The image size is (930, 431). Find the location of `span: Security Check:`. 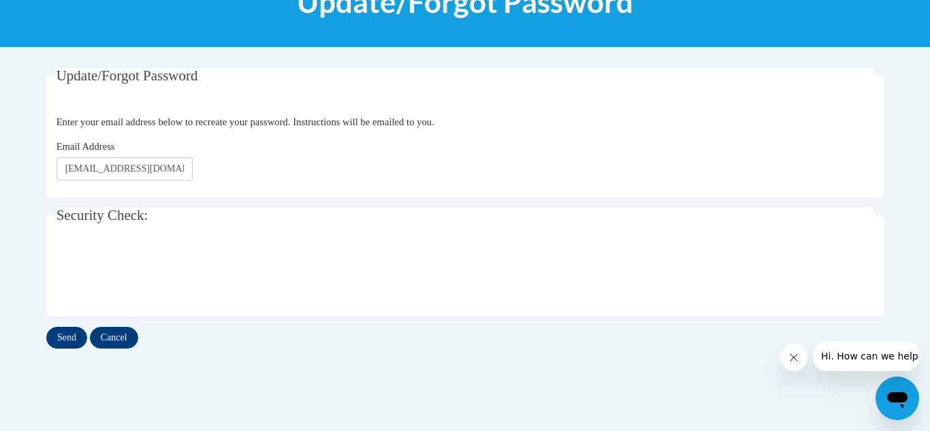

span: Security Check: is located at coordinates (102, 215).